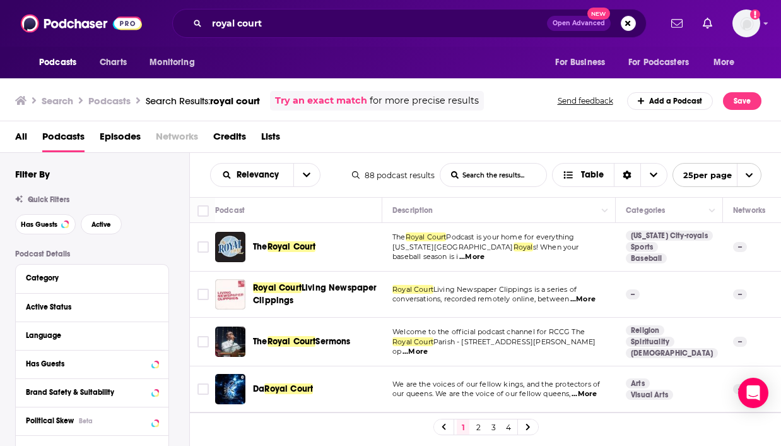 This screenshot has height=446, width=781. Describe the element at coordinates (230, 139) in the screenshot. I see `span: Credits` at that location.